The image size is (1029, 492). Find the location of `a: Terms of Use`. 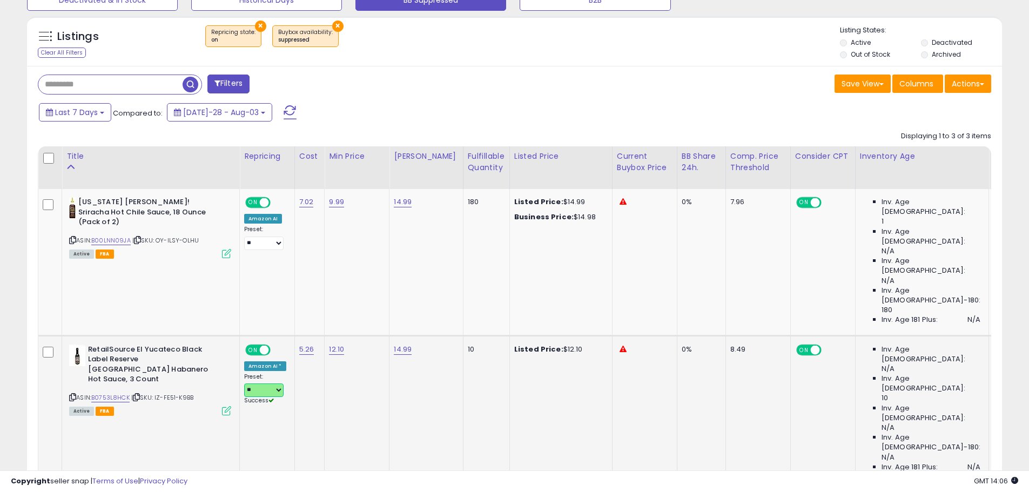

a: Terms of Use is located at coordinates (115, 481).